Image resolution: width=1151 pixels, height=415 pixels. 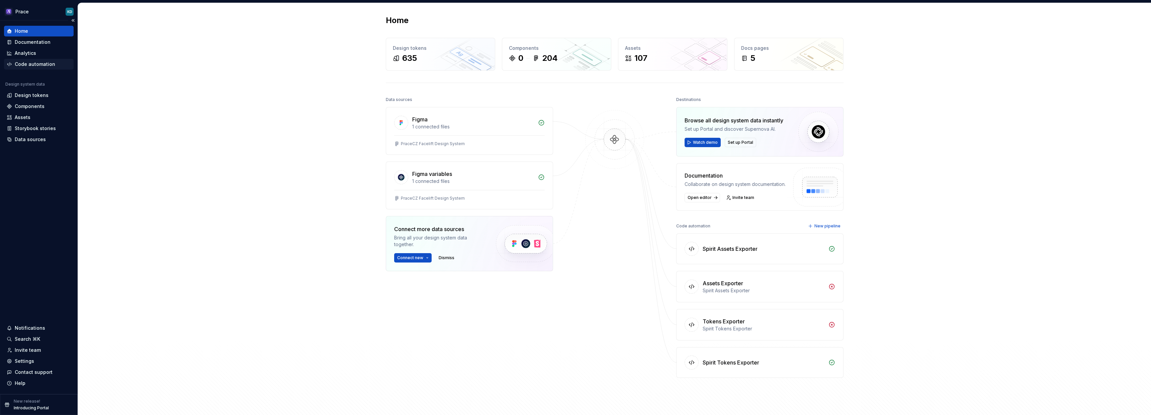 What do you see at coordinates (39, 53) in the screenshot?
I see `a: Analytics` at bounding box center [39, 53].